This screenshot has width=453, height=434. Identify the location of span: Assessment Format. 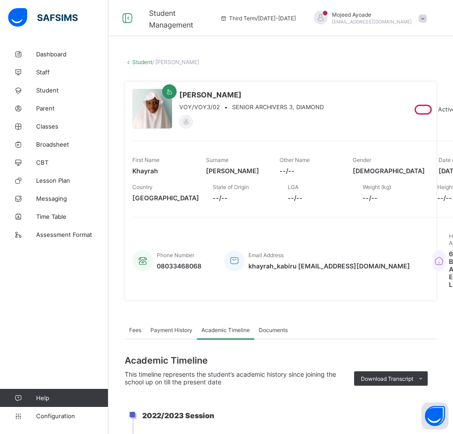
(72, 235).